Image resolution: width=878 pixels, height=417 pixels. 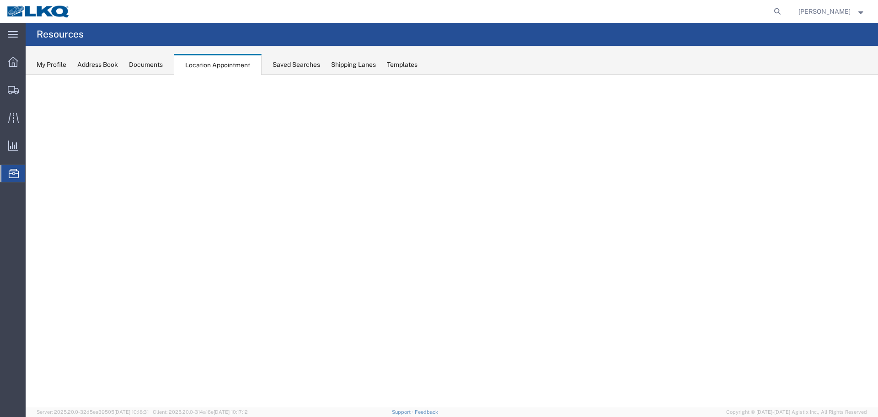 I want to click on div: My Profile, so click(x=51, y=64).